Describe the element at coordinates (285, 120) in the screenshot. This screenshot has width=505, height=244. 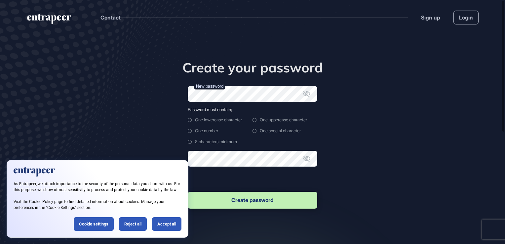
I see `div: One uppercase character` at that location.